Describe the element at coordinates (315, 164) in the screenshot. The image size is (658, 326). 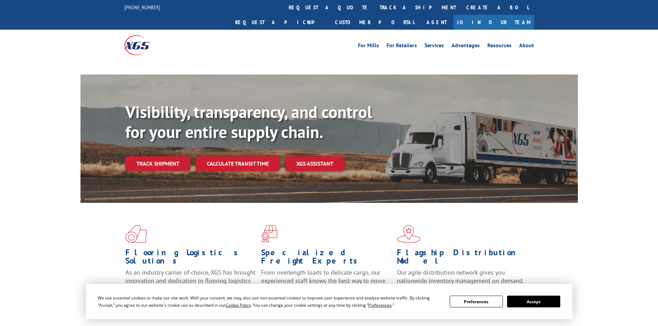
I see `a: XGS ASSISTANT` at that location.